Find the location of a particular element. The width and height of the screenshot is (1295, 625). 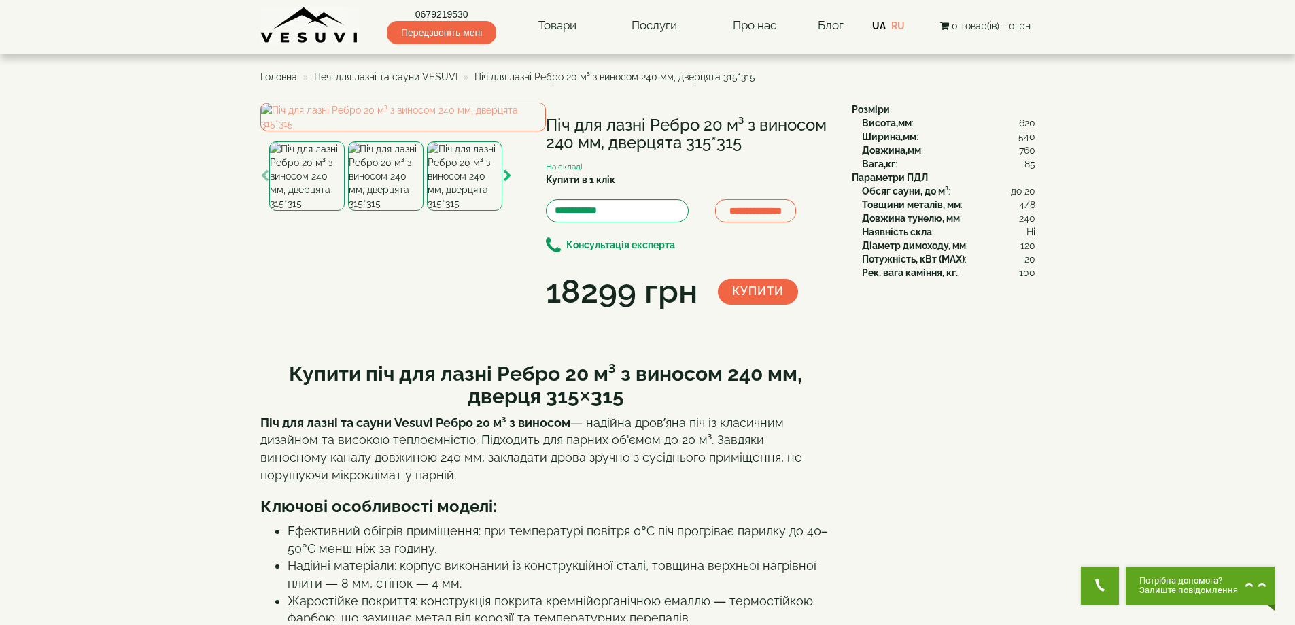

a: UA is located at coordinates (879, 26).